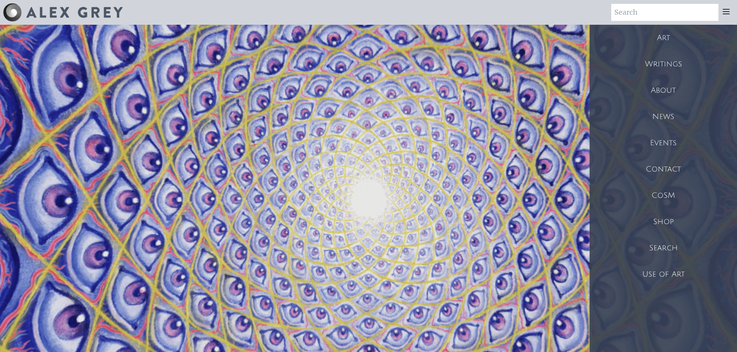 The width and height of the screenshot is (737, 352). What do you see at coordinates (663, 248) in the screenshot?
I see `div: Search` at bounding box center [663, 248].